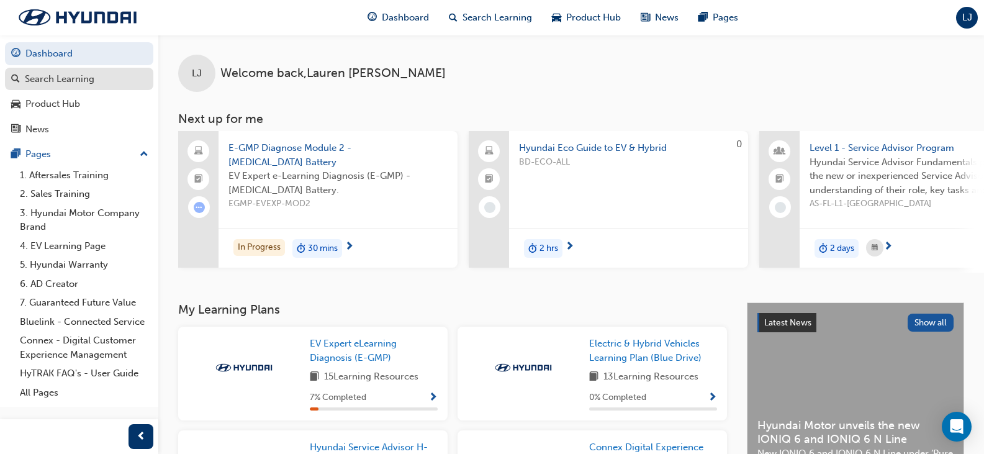 The width and height of the screenshot is (984, 454). I want to click on span: 2 hrs, so click(549, 248).